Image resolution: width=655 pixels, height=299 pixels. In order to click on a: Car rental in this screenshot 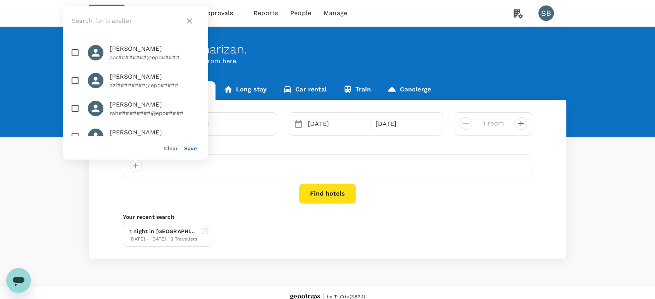, I will do `click(305, 91)`.